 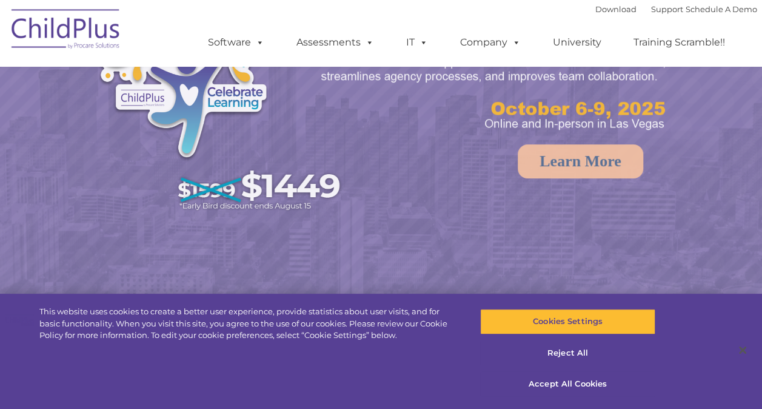 What do you see at coordinates (616, 9) in the screenshot?
I see `a: Download` at bounding box center [616, 9].